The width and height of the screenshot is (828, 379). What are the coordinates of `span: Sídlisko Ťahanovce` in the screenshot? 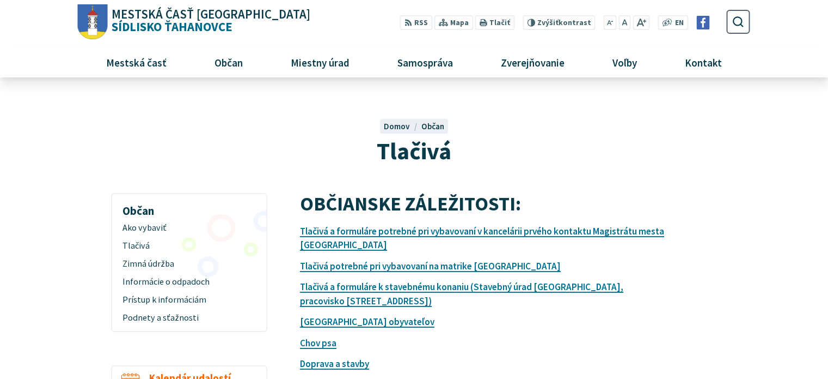 It's located at (209, 21).